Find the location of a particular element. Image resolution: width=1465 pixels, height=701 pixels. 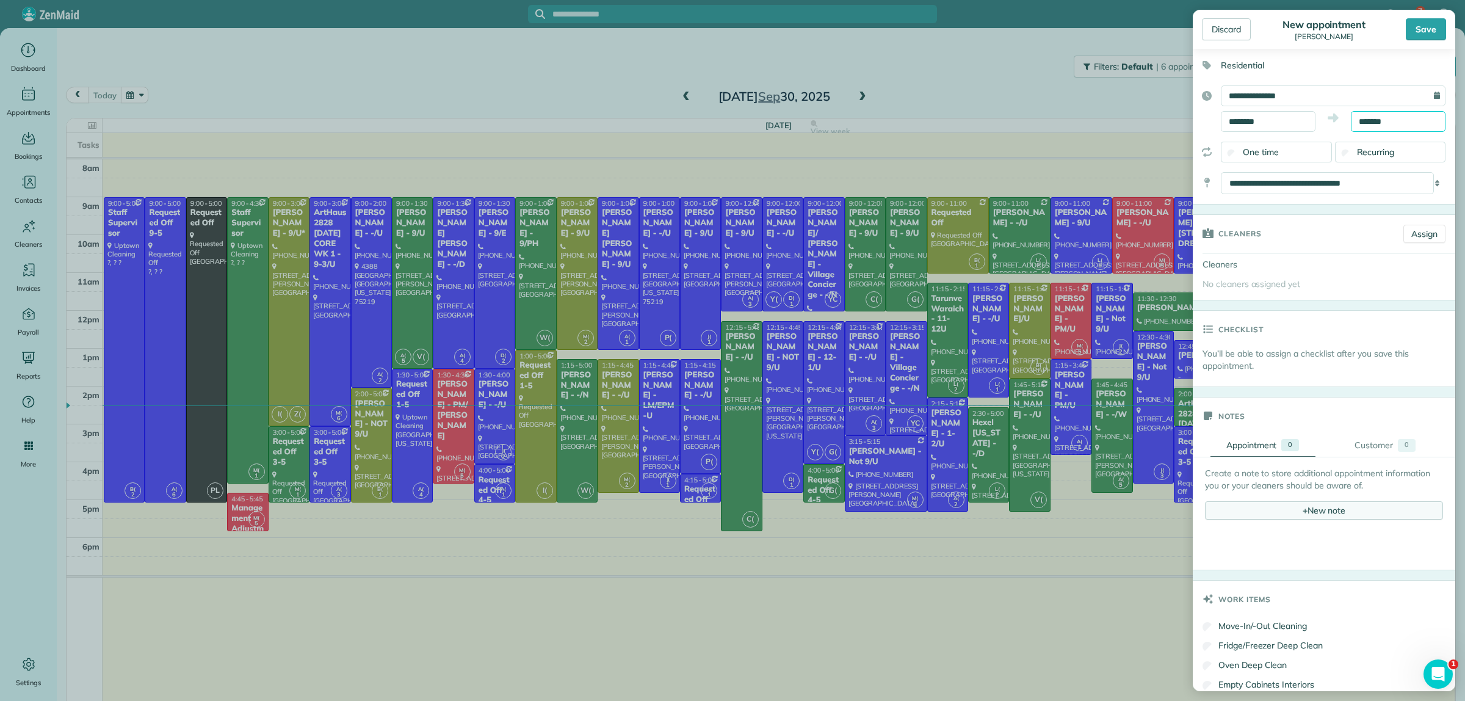

label: Empty Cabinets Interiors is located at coordinates (1258, 684).